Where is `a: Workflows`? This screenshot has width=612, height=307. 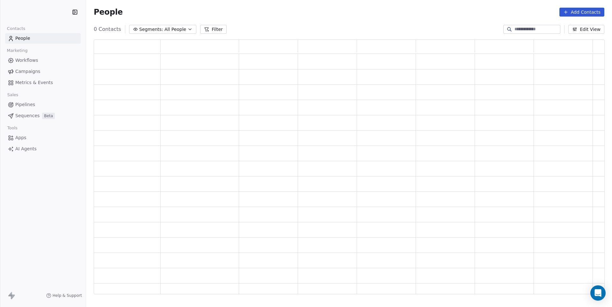
a: Workflows is located at coordinates (43, 60).